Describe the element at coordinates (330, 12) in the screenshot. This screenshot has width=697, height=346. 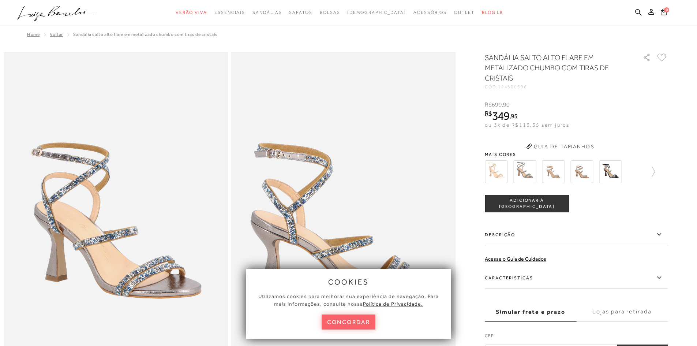
I see `span: Bolsas` at that location.